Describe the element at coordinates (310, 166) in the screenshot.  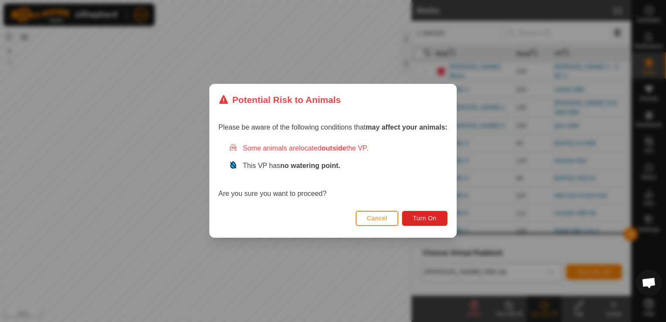
I see `strong: no watering point.` at that location.